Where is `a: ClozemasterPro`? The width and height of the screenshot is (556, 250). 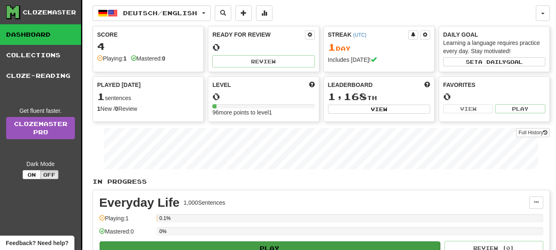 a: ClozemasterPro is located at coordinates (40, 128).